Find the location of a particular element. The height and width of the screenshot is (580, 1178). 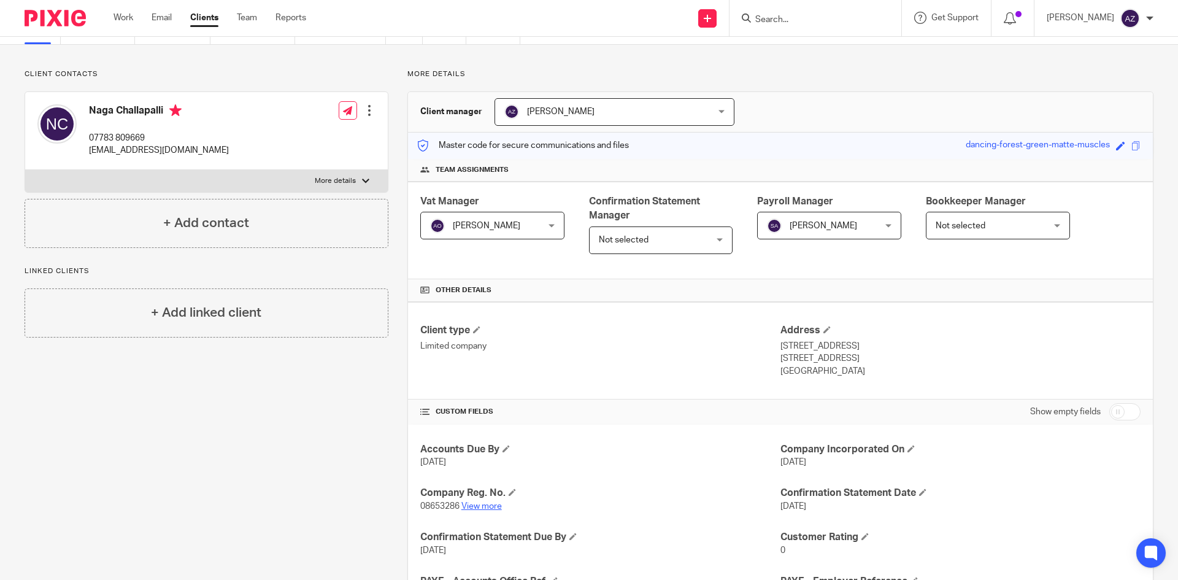

input: Search is located at coordinates (809, 20).